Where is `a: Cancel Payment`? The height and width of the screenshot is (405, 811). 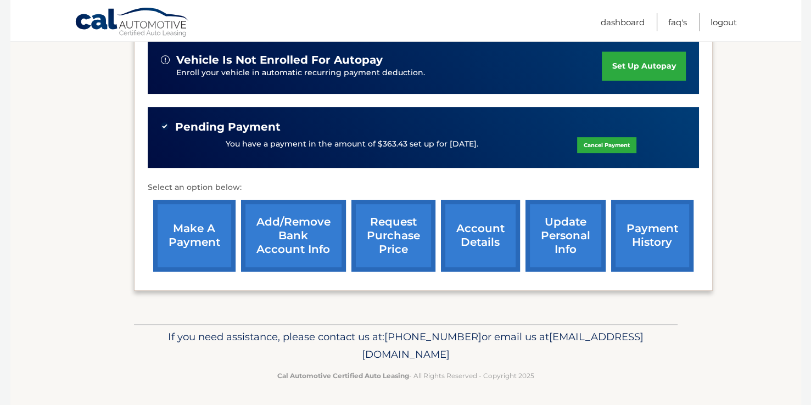
a: Cancel Payment is located at coordinates (607, 145).